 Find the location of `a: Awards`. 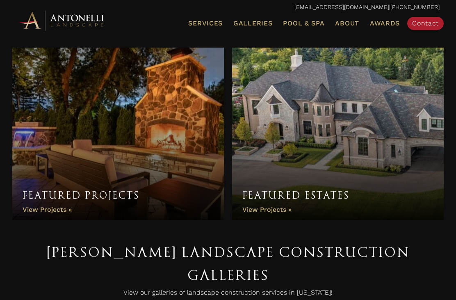

a: Awards is located at coordinates (384, 23).